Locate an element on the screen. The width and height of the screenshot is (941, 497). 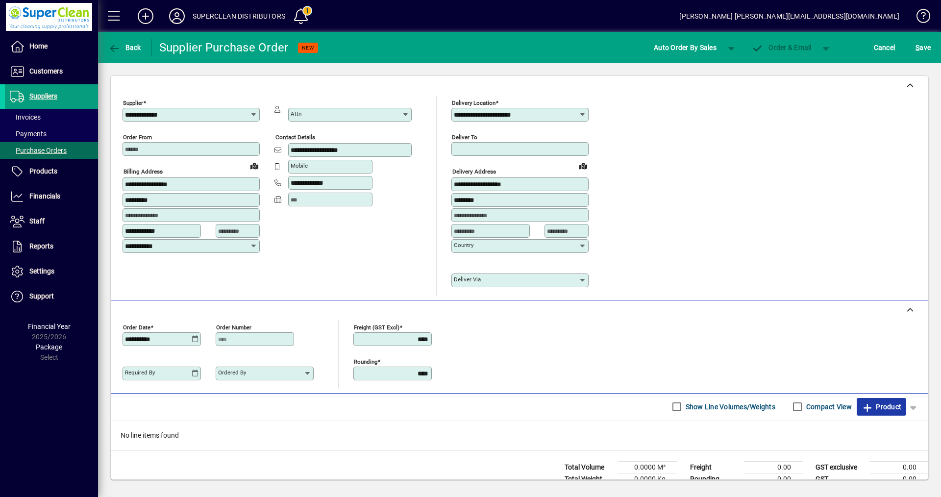
div: Supplier Purchase Order is located at coordinates (224, 48).